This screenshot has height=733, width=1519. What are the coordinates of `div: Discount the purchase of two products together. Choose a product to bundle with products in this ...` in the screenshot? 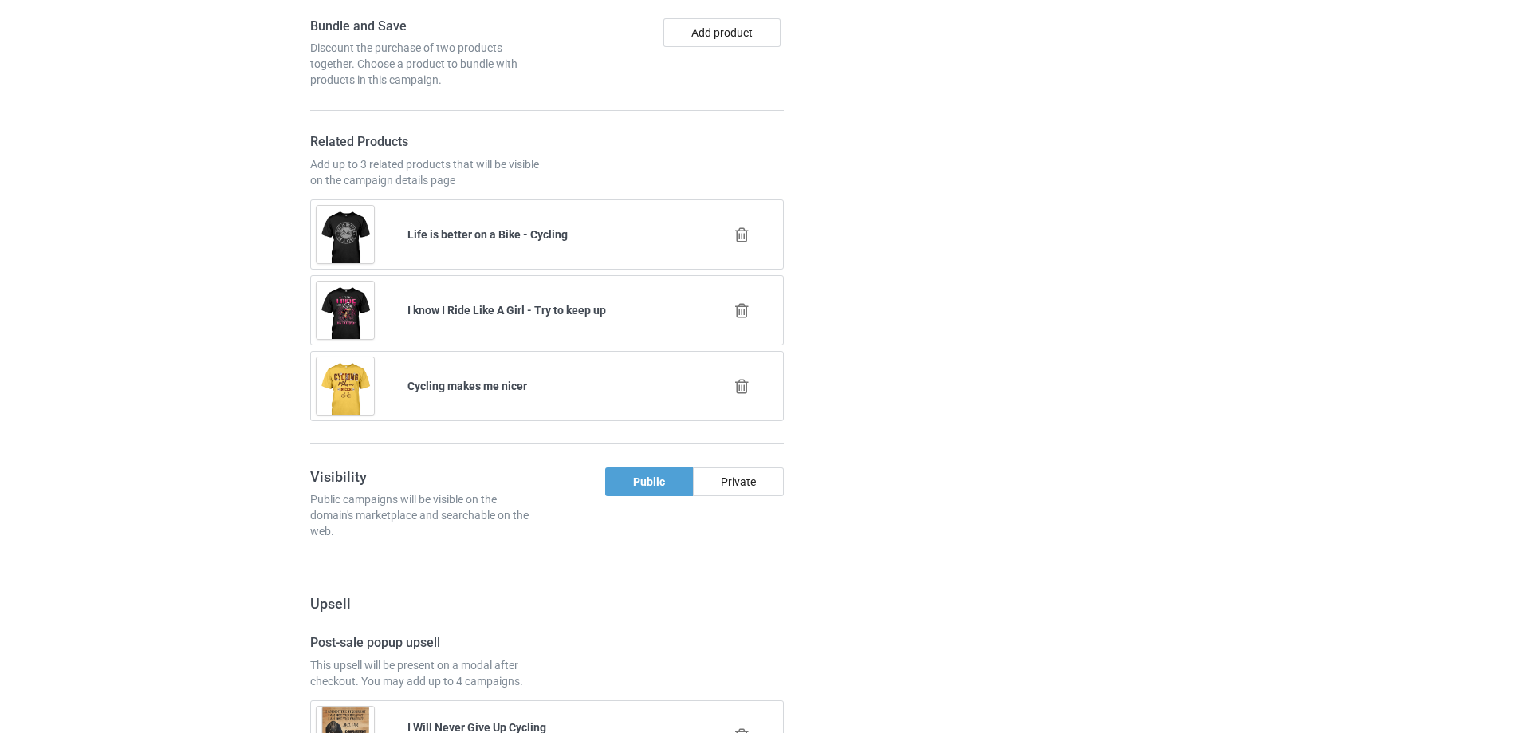 It's located at (426, 64).